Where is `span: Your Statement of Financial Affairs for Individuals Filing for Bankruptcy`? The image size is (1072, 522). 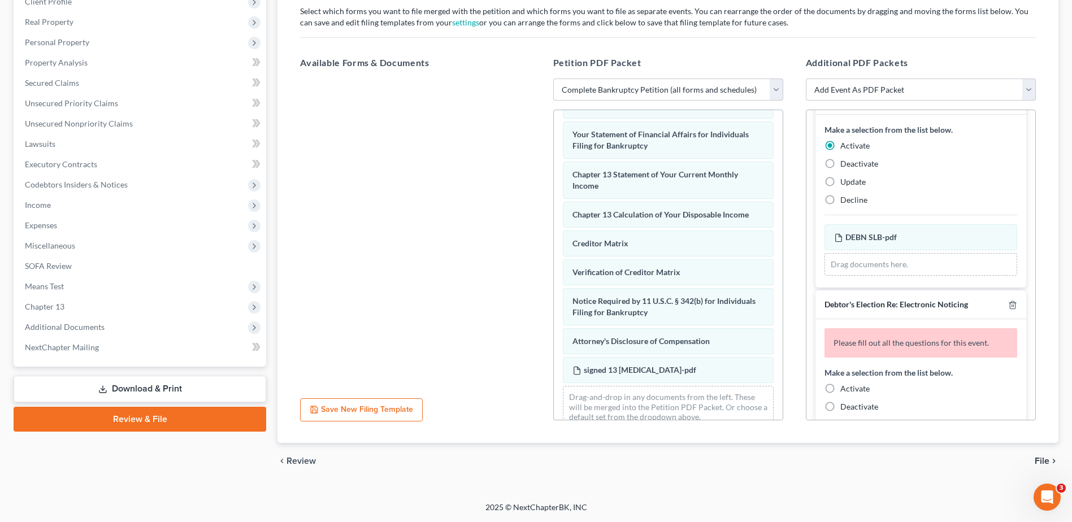
span: Your Statement of Financial Affairs for Individuals Filing for Bankruptcy is located at coordinates (661, 140).